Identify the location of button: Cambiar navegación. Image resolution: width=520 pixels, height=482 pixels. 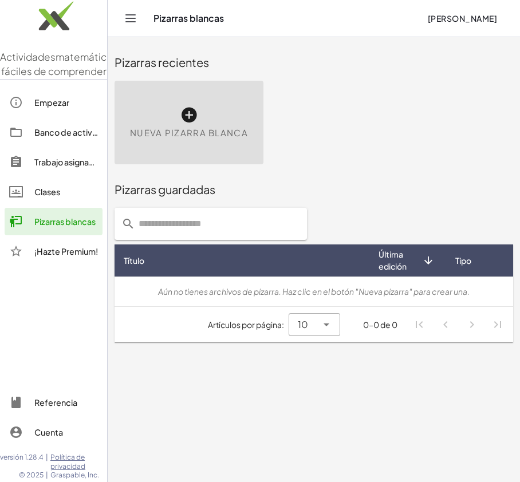
(131, 18).